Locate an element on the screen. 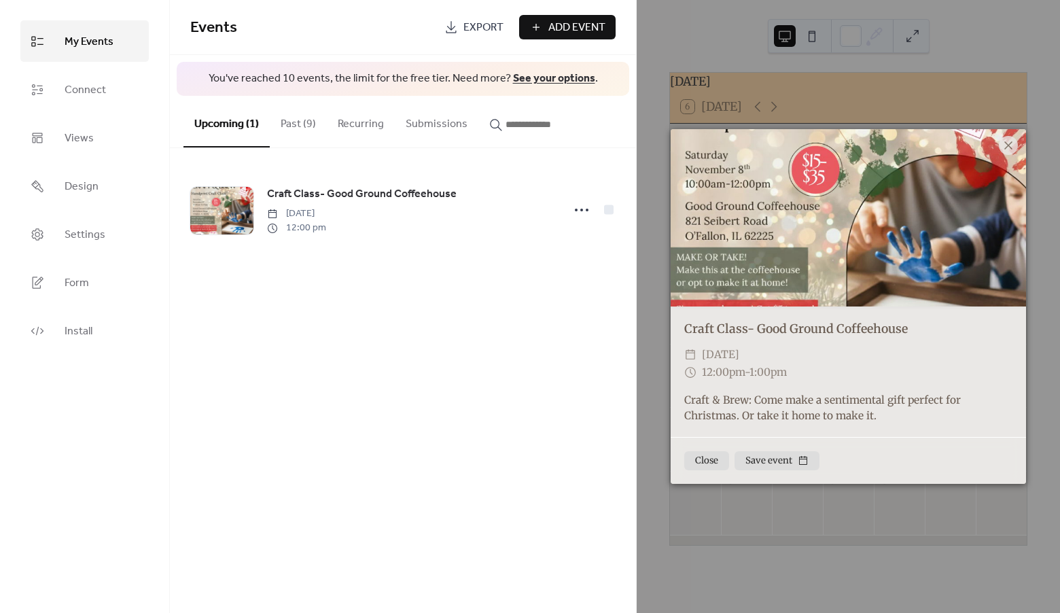 This screenshot has width=1060, height=613. button: Save event is located at coordinates (776, 460).